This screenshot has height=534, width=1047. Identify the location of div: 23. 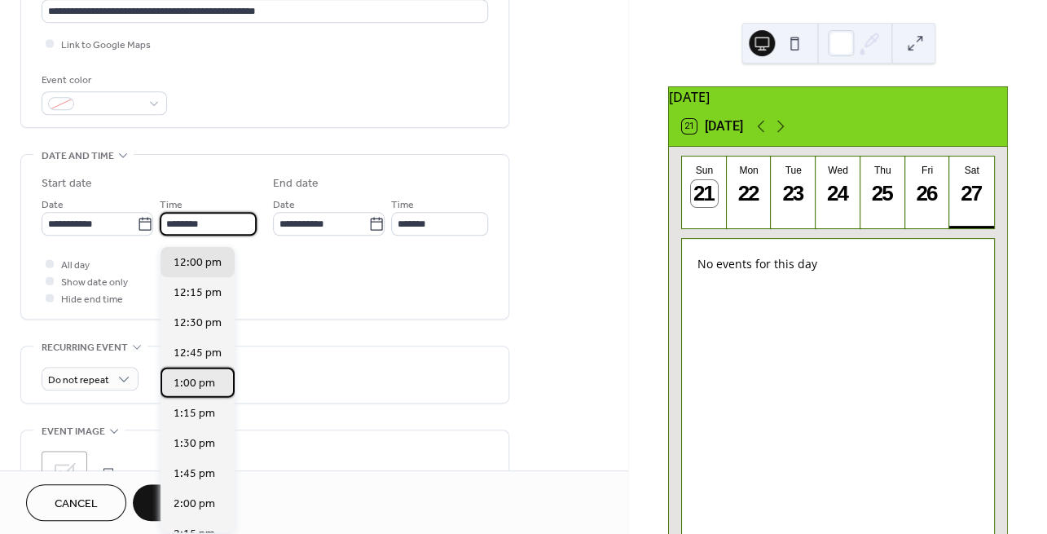
(794, 193).